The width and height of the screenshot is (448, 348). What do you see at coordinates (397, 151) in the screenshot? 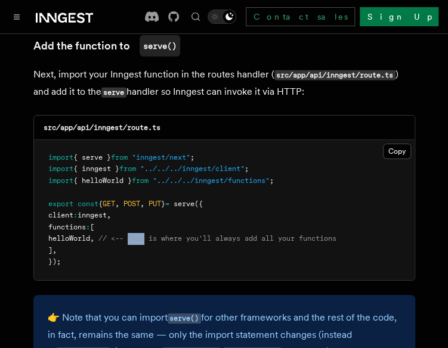
I see `button: Copy` at bounding box center [397, 151].